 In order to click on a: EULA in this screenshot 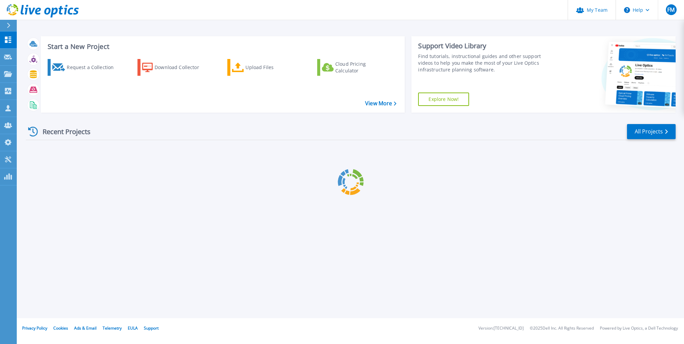, I will do `click(133, 328)`.